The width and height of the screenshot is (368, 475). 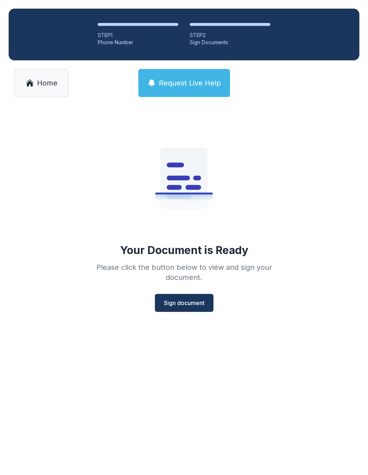 What do you see at coordinates (184, 272) in the screenshot?
I see `div: Please click the button below to view and sign your document.` at bounding box center [184, 272].